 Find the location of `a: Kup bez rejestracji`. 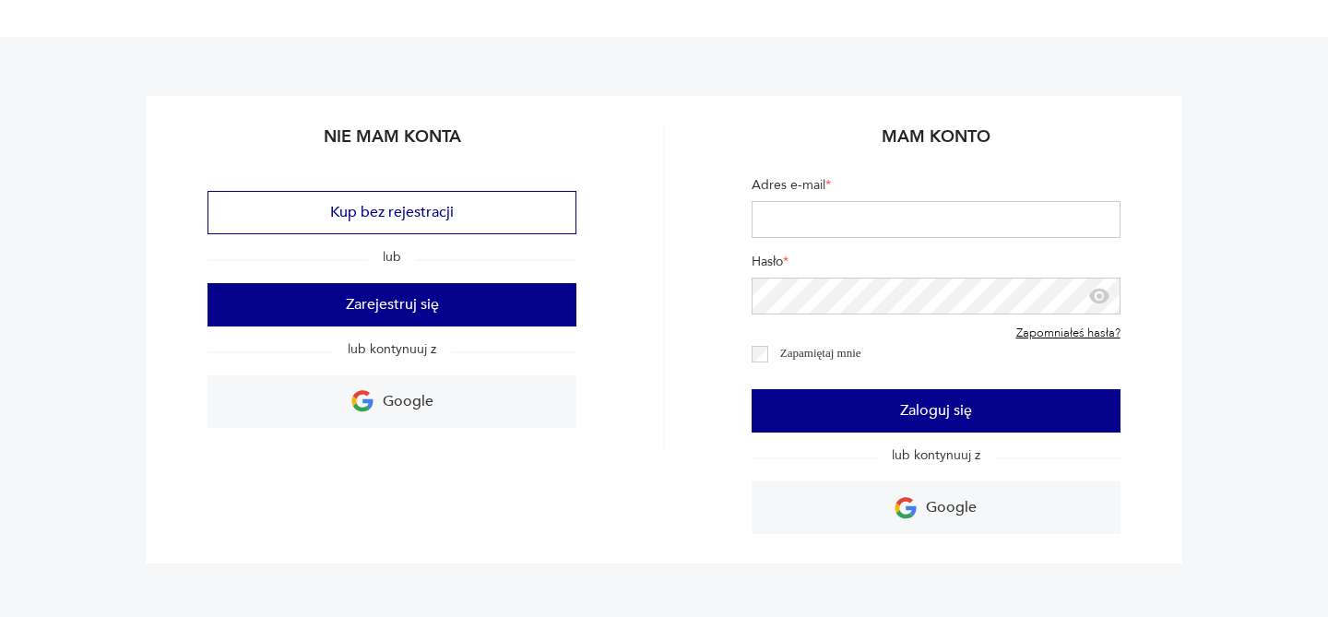

a: Kup bez rejestracji is located at coordinates (392, 212).